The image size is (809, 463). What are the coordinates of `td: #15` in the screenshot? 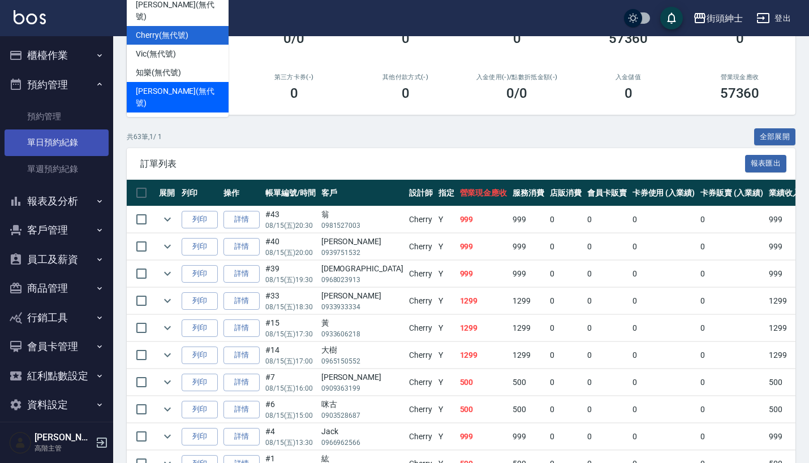 It's located at (290, 328).